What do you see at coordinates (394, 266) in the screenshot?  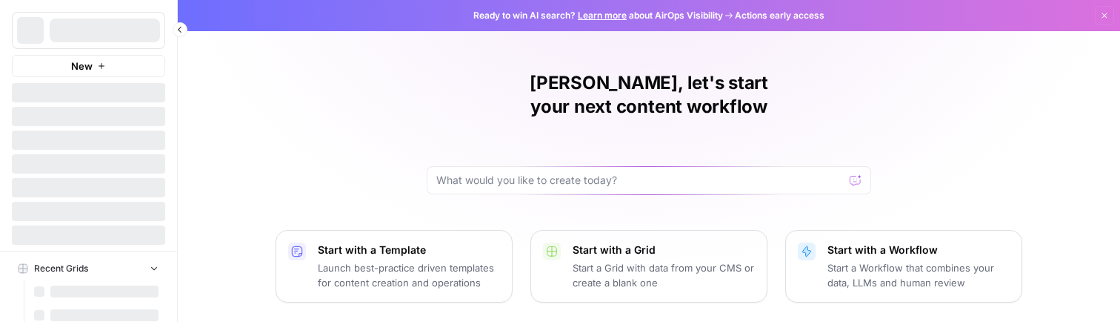 I see `button: Start with a TemplateLaunch best-practice driven templates for content creation and operations` at bounding box center [394, 266].